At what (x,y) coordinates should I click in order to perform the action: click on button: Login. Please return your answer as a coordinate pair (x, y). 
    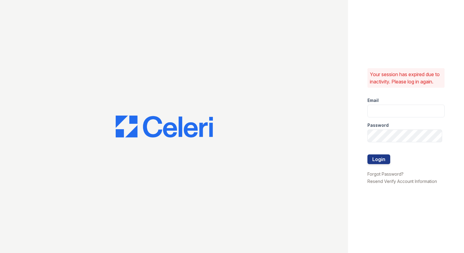
    Looking at the image, I should click on (378, 159).